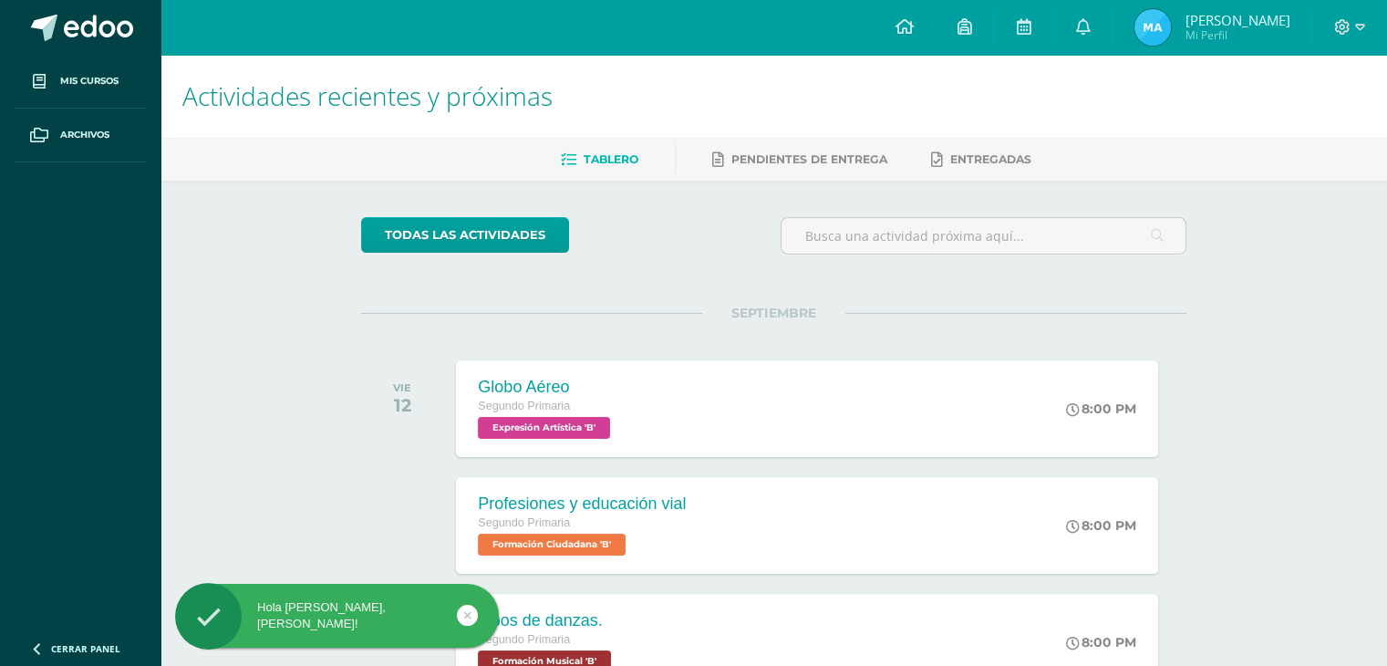 The width and height of the screenshot is (1387, 666). Describe the element at coordinates (85, 135) in the screenshot. I see `span: Archivos` at that location.